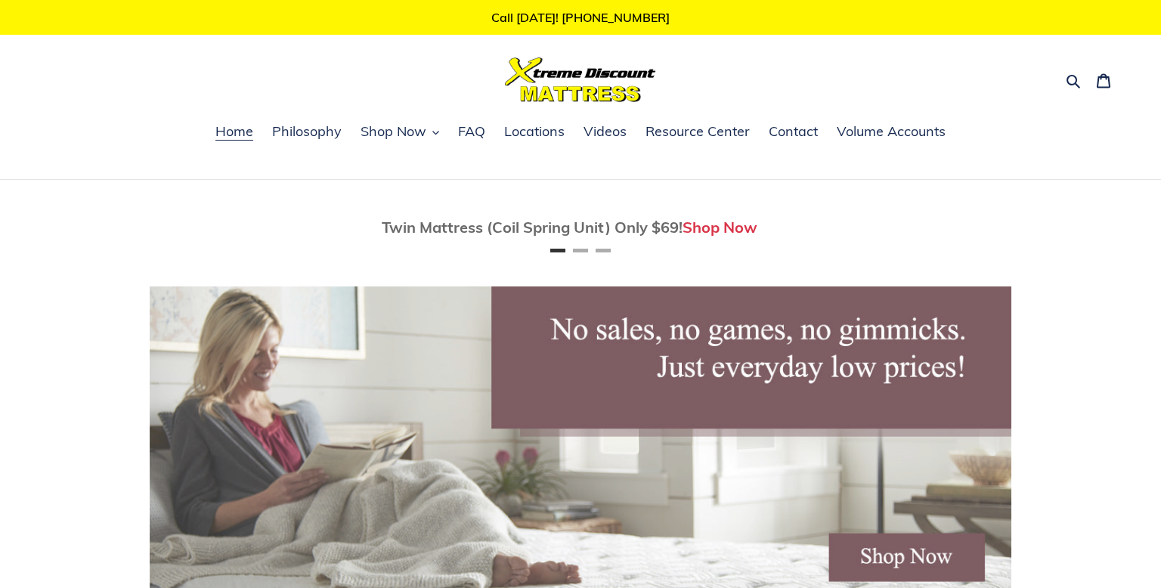  What do you see at coordinates (400, 132) in the screenshot?
I see `button: Shop Now` at bounding box center [400, 132].